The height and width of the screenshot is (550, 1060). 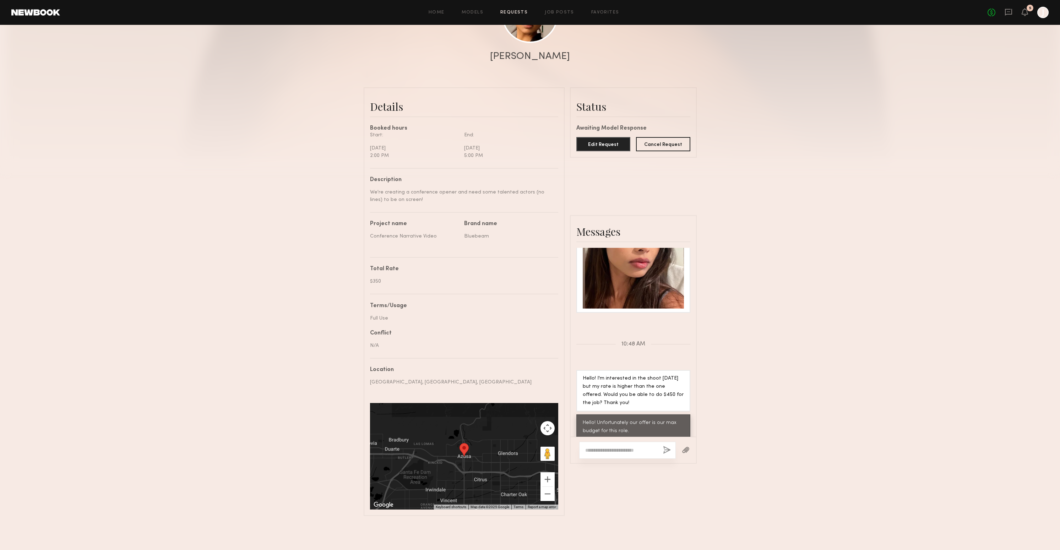 What do you see at coordinates (633, 107) in the screenshot?
I see `div: Status` at bounding box center [633, 107].